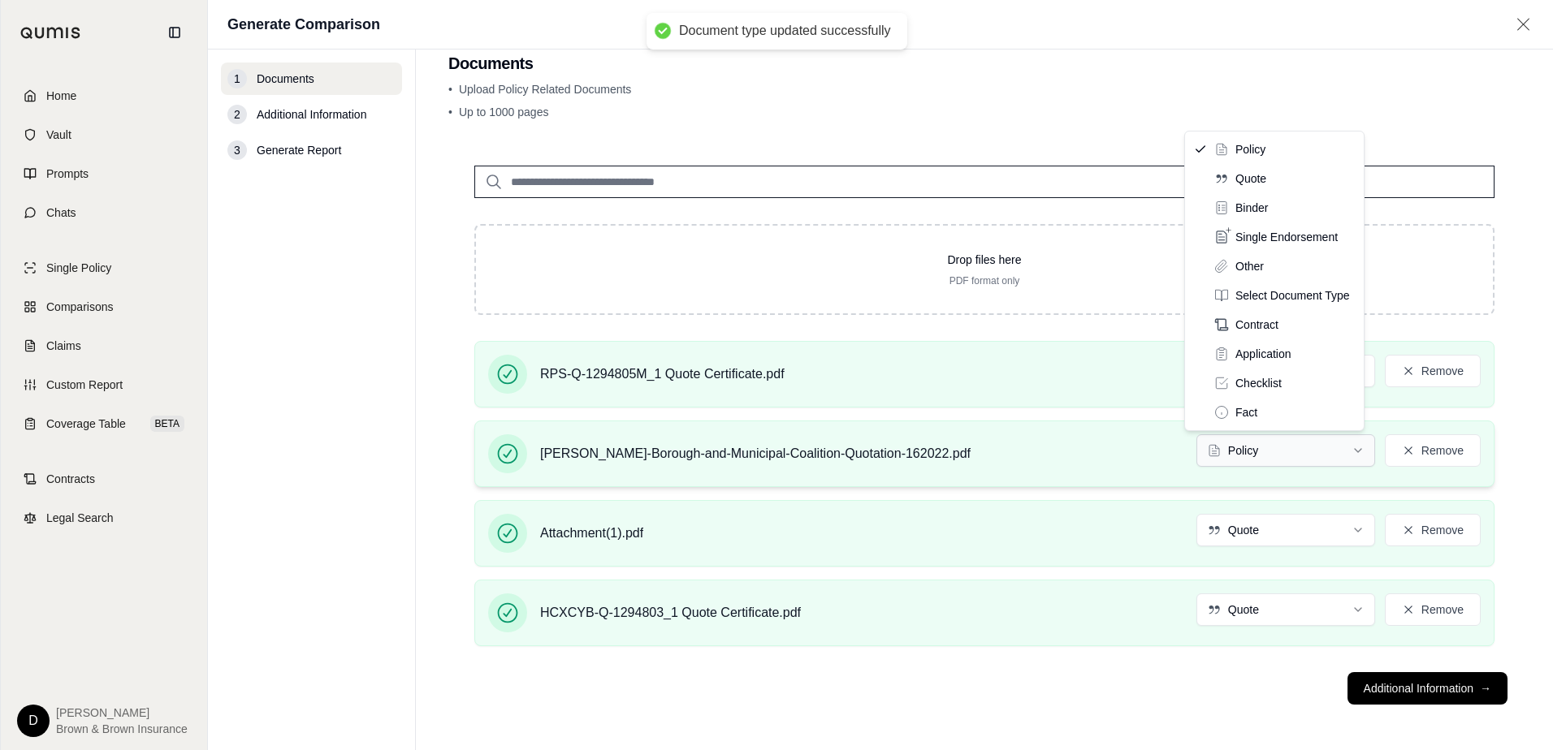 Image resolution: width=1553 pixels, height=750 pixels. I want to click on div: Document type updated successfully, so click(784, 31).